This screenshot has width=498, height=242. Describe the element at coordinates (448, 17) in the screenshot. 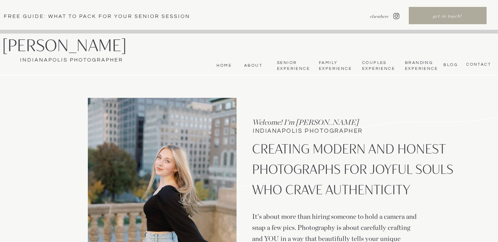

I see `a: get in touch!` at that location.